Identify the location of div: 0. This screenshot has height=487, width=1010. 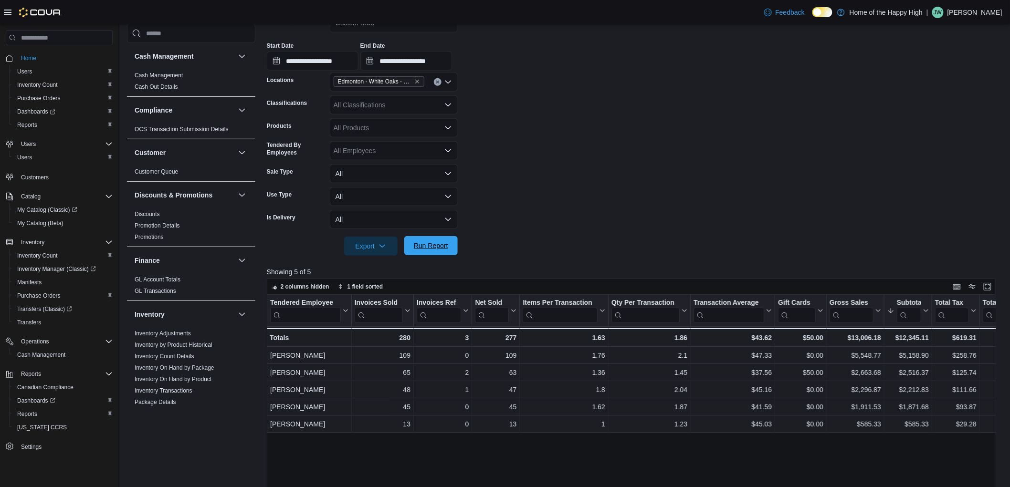
(442, 407).